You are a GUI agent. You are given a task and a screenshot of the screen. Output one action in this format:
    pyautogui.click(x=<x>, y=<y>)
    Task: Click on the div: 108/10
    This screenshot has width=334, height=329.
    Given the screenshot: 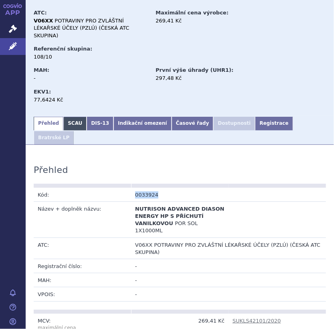 What is the action you would take?
    pyautogui.click(x=91, y=57)
    